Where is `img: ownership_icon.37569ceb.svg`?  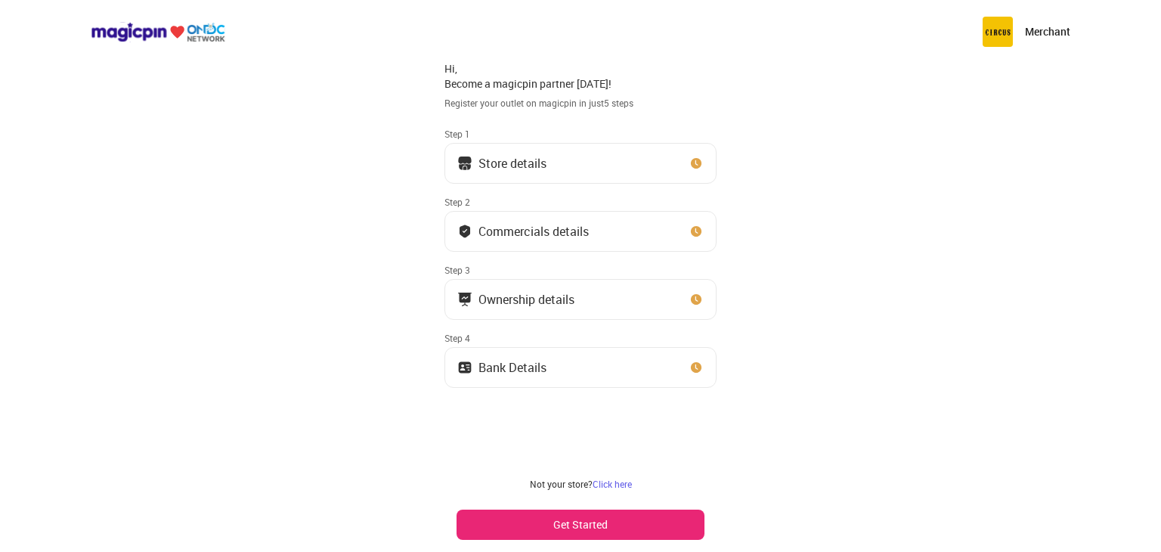 img: ownership_icon.37569ceb.svg is located at coordinates (465, 367).